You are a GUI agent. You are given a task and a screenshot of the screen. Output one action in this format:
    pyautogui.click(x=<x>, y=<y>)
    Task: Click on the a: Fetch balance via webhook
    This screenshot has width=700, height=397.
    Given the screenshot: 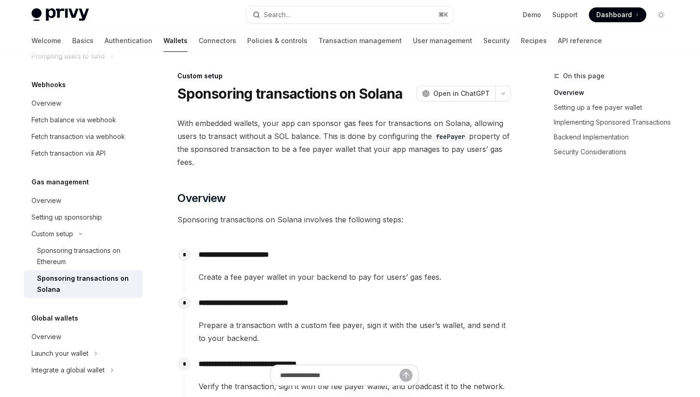 What is the action you would take?
    pyautogui.click(x=83, y=120)
    